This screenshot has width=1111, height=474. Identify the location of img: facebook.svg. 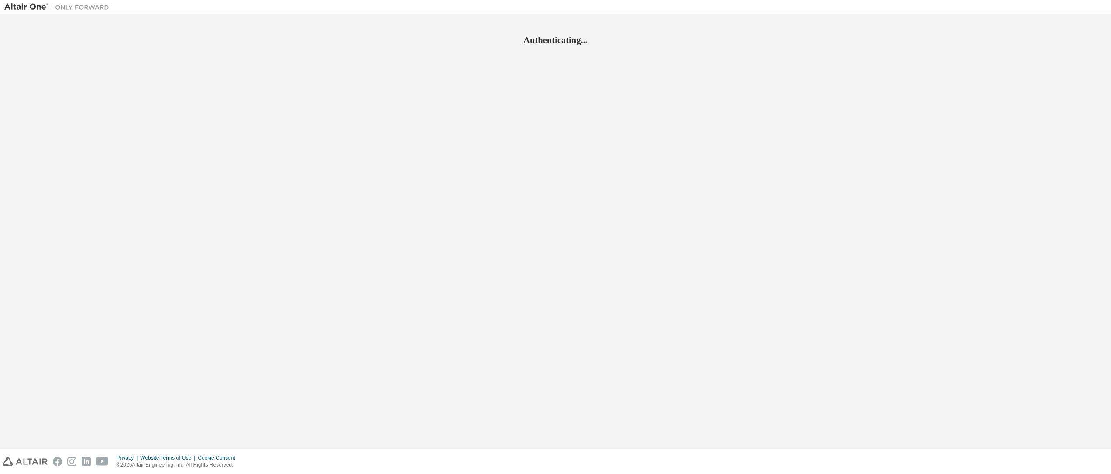
(57, 461).